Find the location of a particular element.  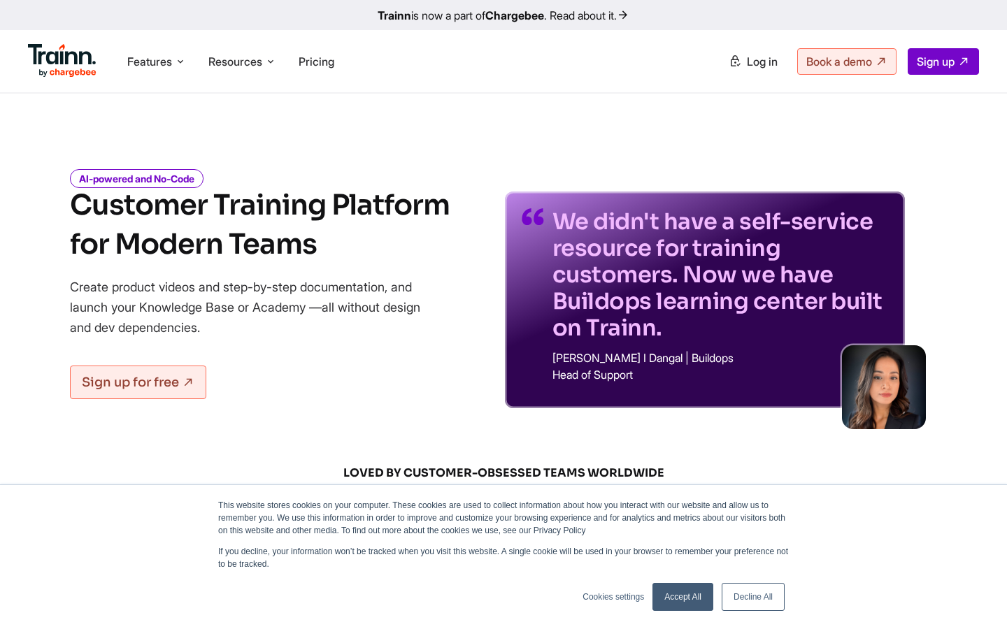

span: Features is located at coordinates (150, 62).